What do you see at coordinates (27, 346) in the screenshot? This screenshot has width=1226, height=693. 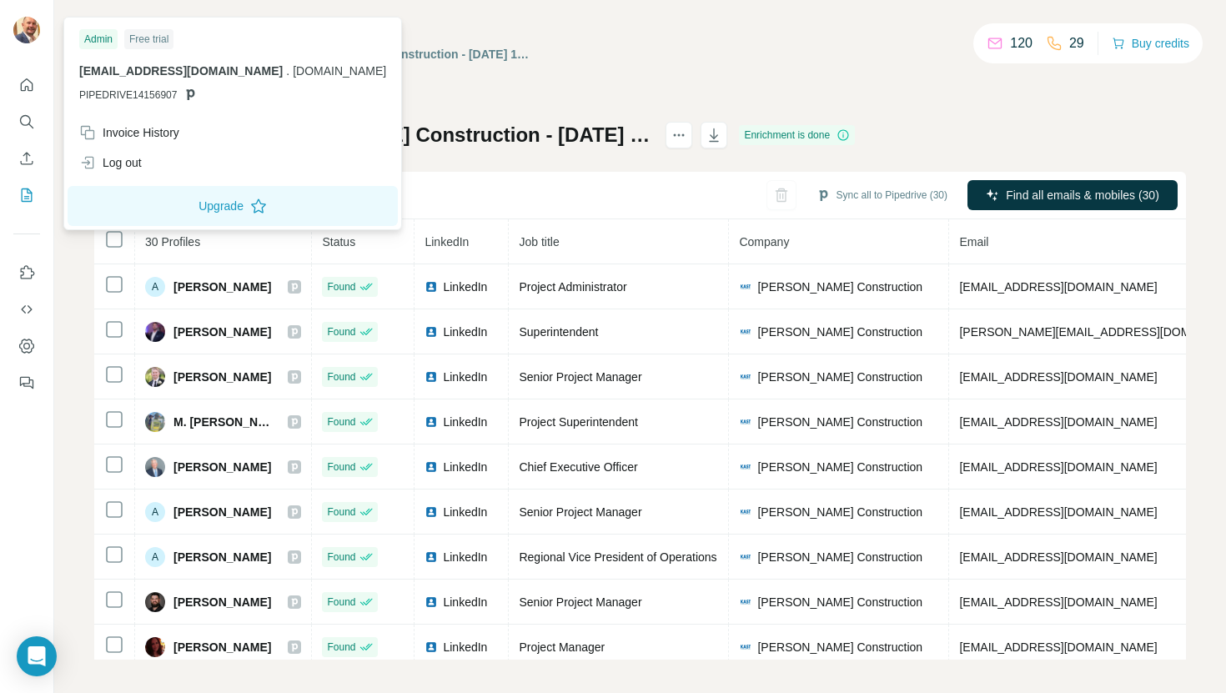 I see `button: Dashboard` at bounding box center [27, 346].